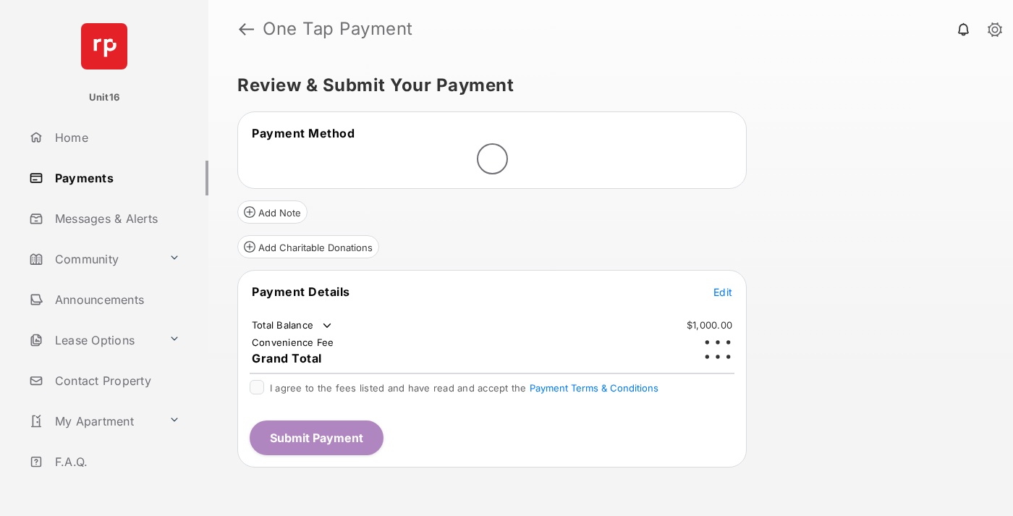  What do you see at coordinates (292, 326) in the screenshot?
I see `td: Total Balance` at bounding box center [292, 326].